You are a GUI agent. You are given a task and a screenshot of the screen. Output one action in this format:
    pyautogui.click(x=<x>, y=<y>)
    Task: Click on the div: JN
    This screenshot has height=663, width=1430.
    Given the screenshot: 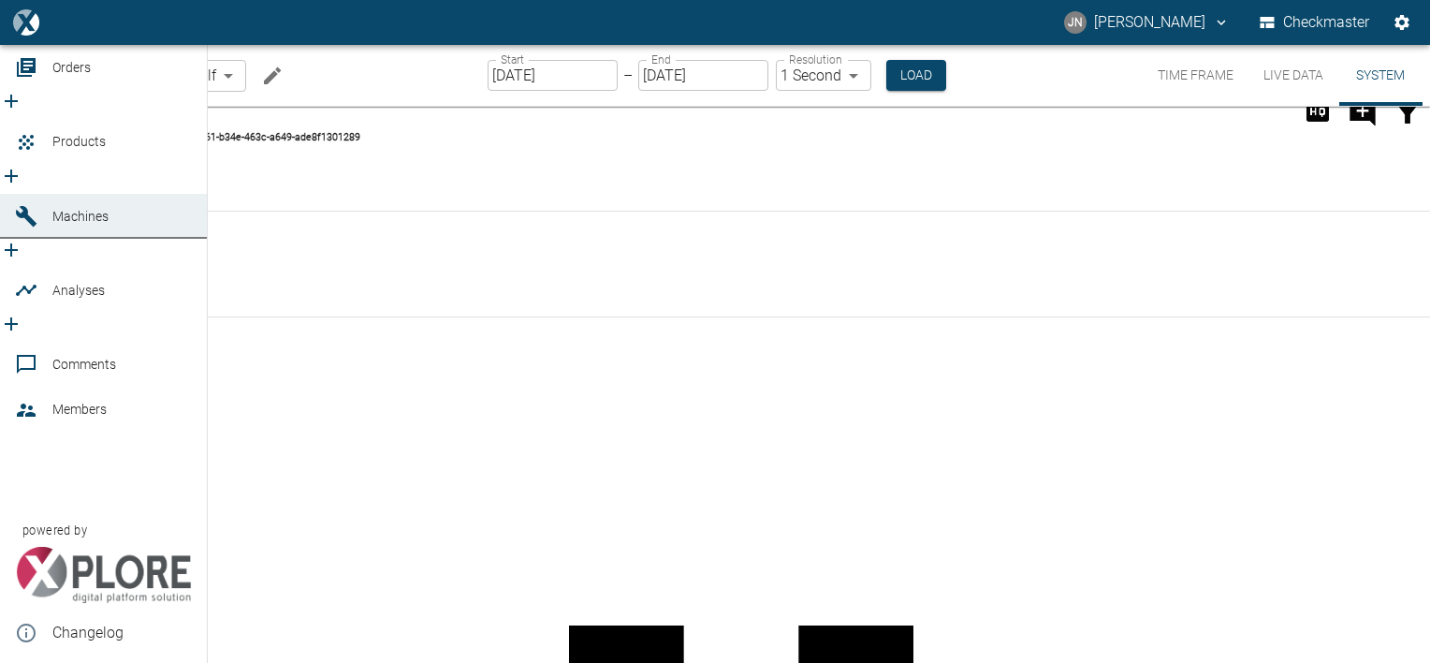 What is the action you would take?
    pyautogui.click(x=1075, y=22)
    